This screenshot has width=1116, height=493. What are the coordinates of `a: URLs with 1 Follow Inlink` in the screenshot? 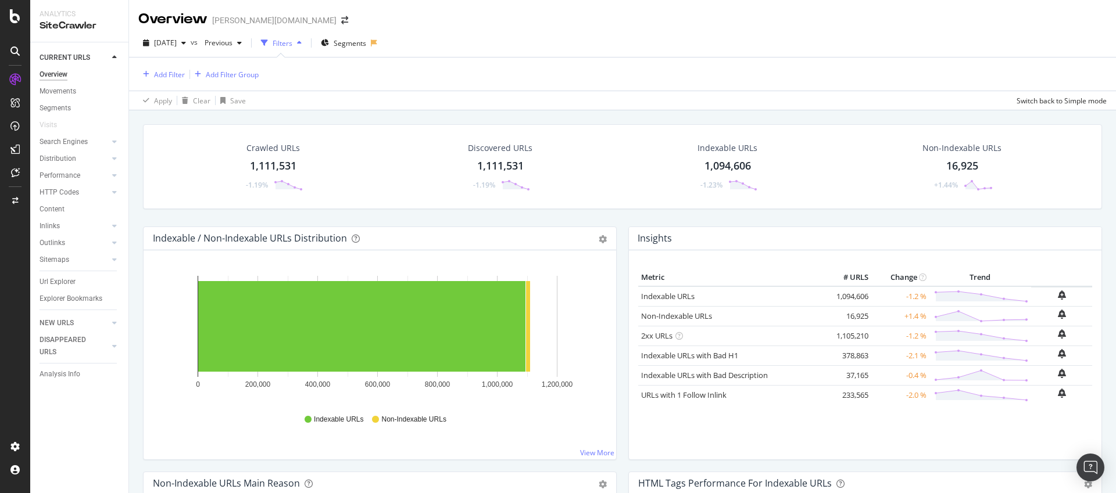 It's located at (684, 395).